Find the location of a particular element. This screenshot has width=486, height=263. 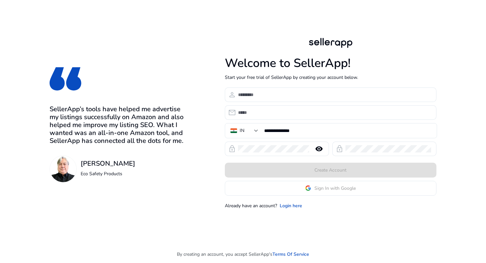

div: IN is located at coordinates (242, 131).